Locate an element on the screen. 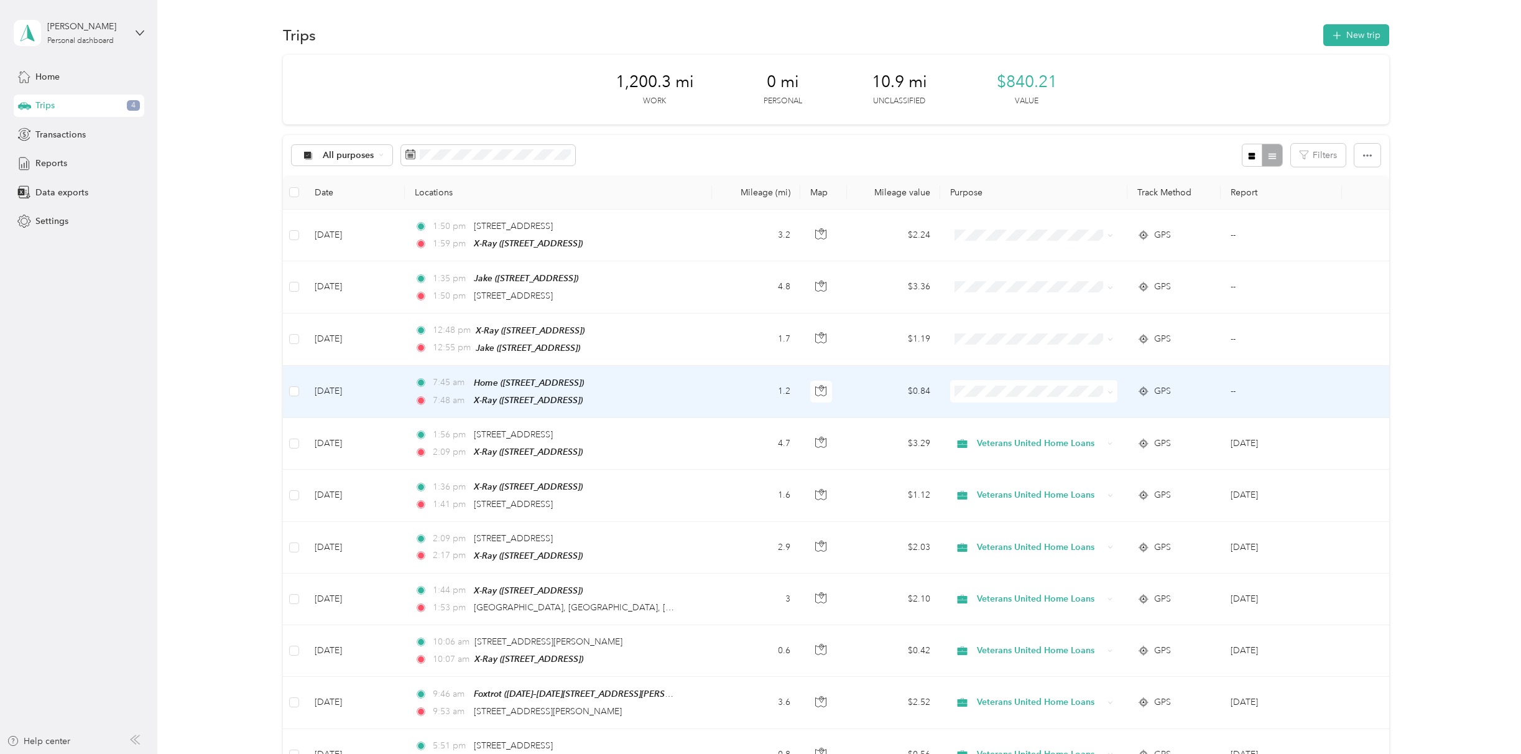 This screenshot has width=1521, height=754. span: Transactions is located at coordinates (60, 134).